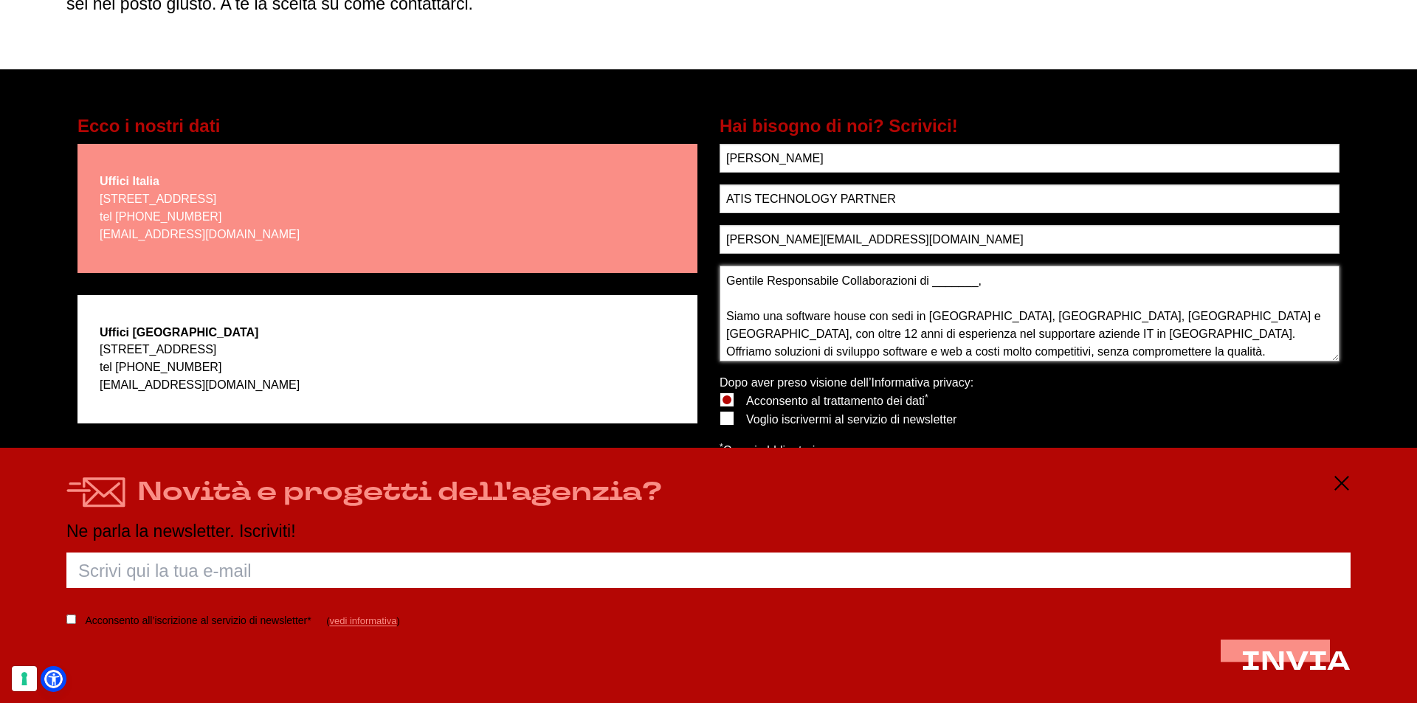 This screenshot has width=1417, height=703. I want to click on a: Open Accessibility Menu, so click(53, 679).